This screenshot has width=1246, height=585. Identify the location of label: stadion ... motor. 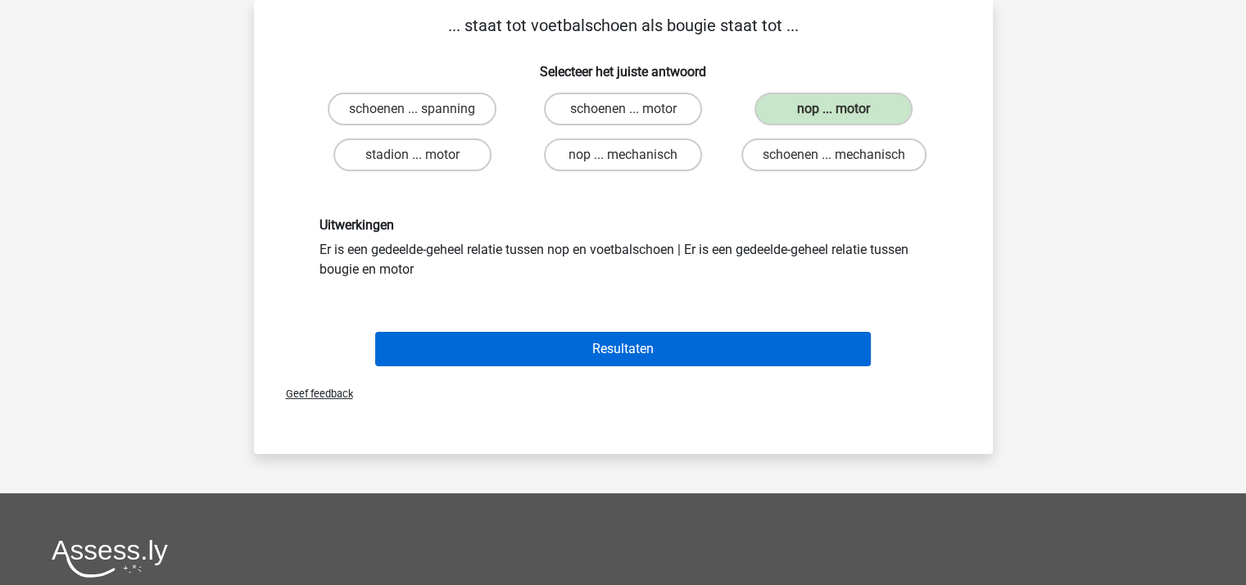
(412, 155).